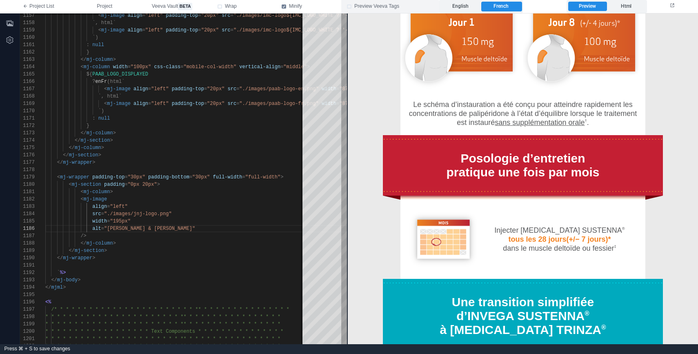 The image size is (698, 354). I want to click on div: 1175, so click(27, 148).